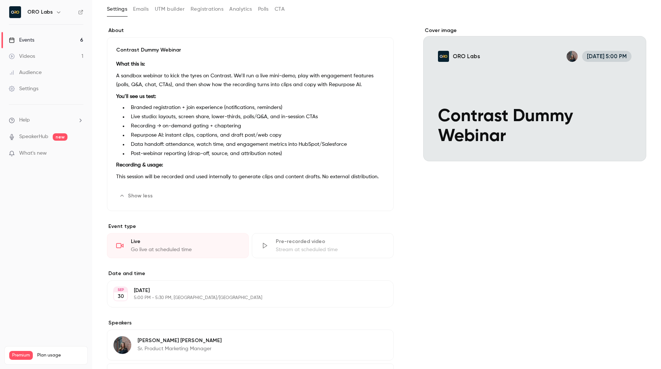 The width and height of the screenshot is (661, 369). I want to click on div: SEP, so click(121, 290).